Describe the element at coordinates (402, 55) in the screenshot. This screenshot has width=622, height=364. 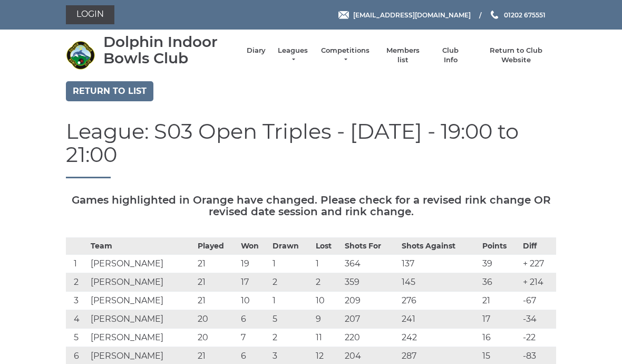
I see `a: Members list` at that location.